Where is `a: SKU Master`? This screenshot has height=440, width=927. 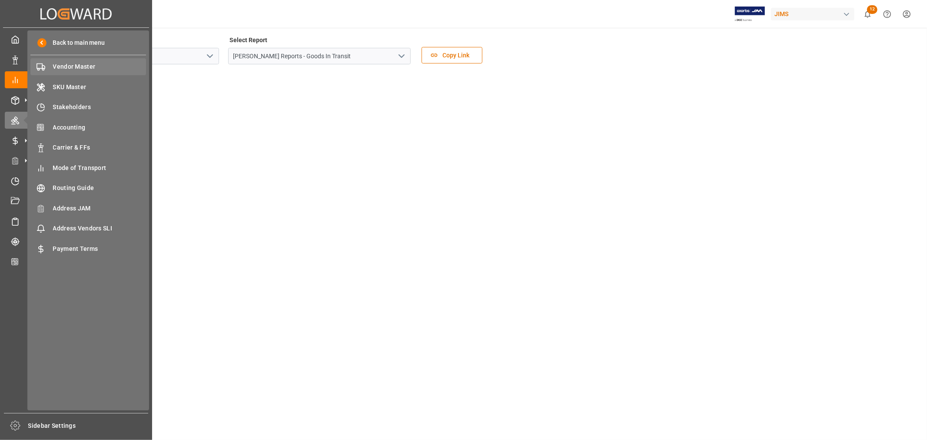
a: SKU Master is located at coordinates (88, 86).